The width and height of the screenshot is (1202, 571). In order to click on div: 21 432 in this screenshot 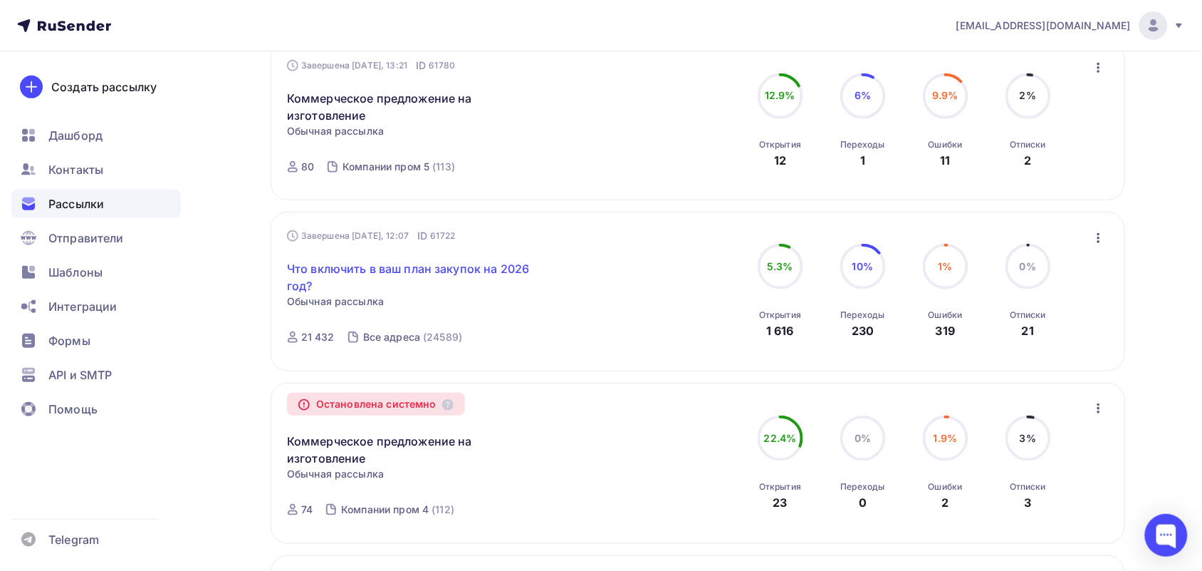, I will do `click(318, 337)`.